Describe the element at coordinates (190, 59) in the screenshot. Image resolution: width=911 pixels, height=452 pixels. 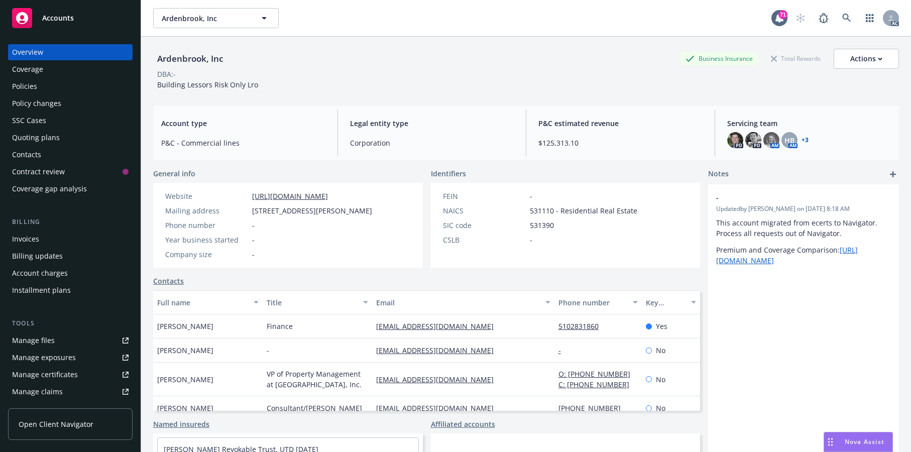
I see `div: Ardenbrook, Inc` at that location.